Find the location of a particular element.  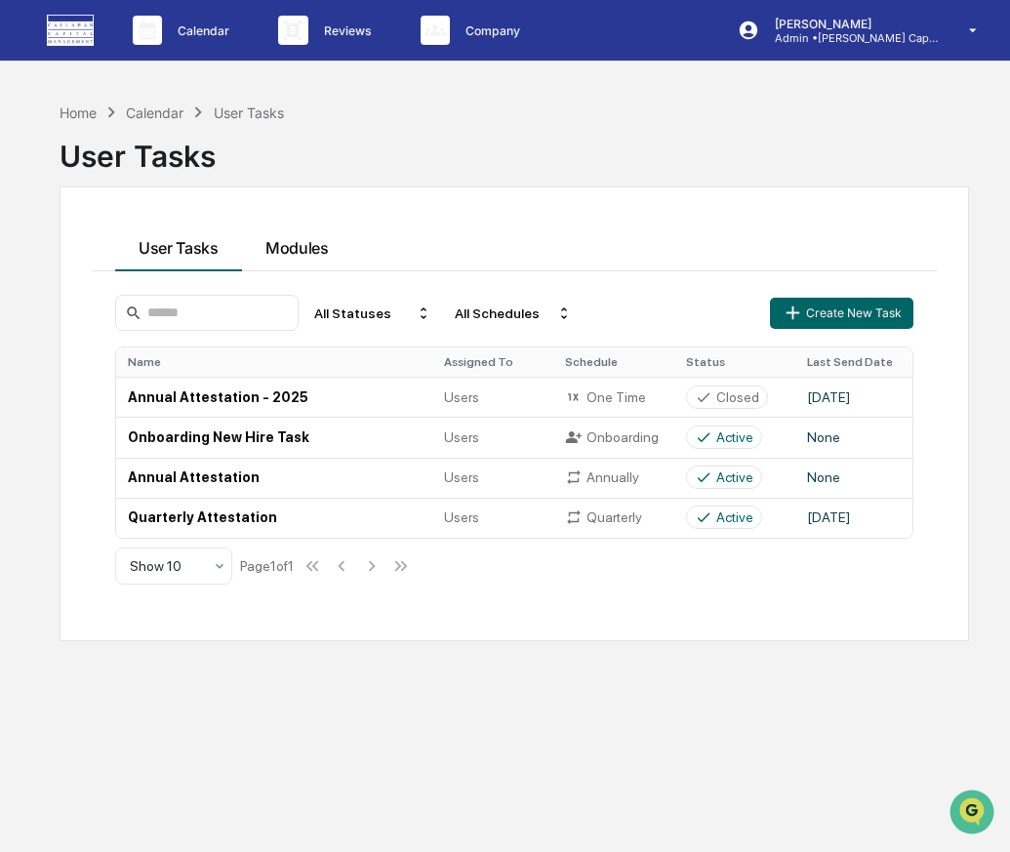

th: Last Send Date is located at coordinates (875, 362).